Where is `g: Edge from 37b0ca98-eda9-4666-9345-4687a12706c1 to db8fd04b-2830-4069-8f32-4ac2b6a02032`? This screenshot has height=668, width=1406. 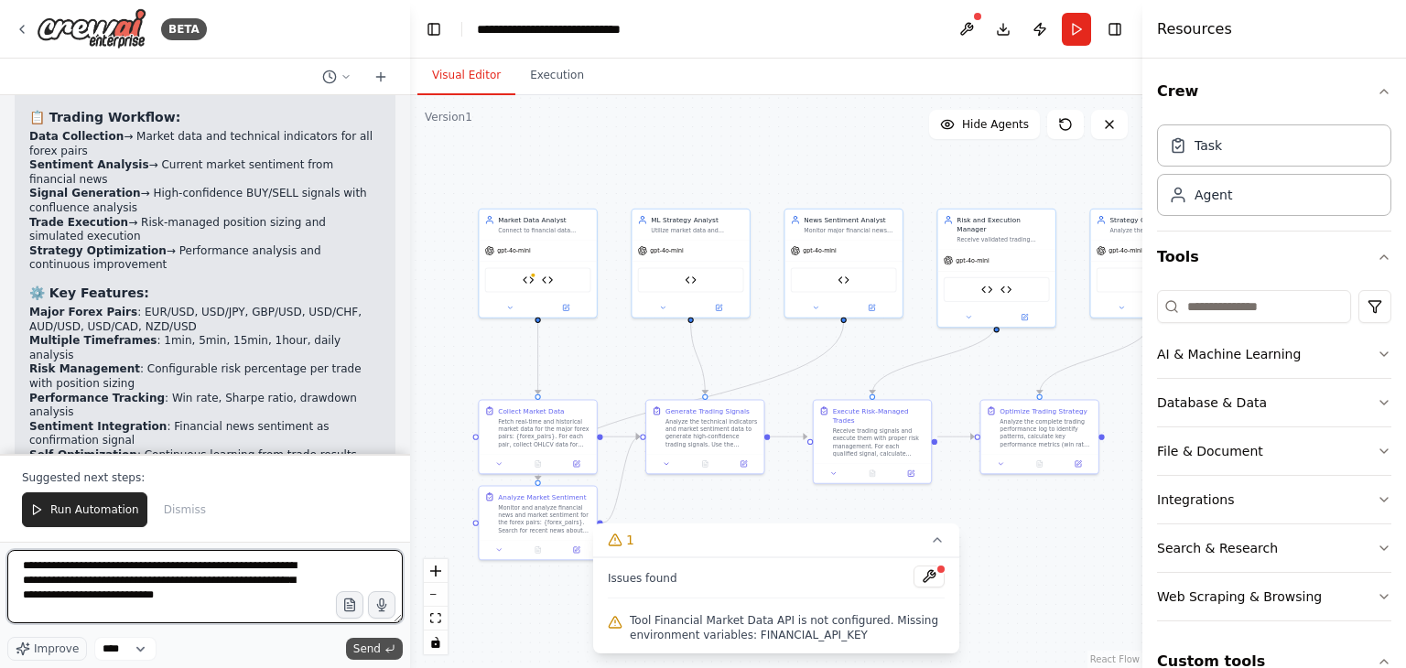
g: Edge from 37b0ca98-eda9-4666-9345-4687a12706c1 to db8fd04b-2830-4069-8f32-4ac2b6a02032 is located at coordinates (697, 358).